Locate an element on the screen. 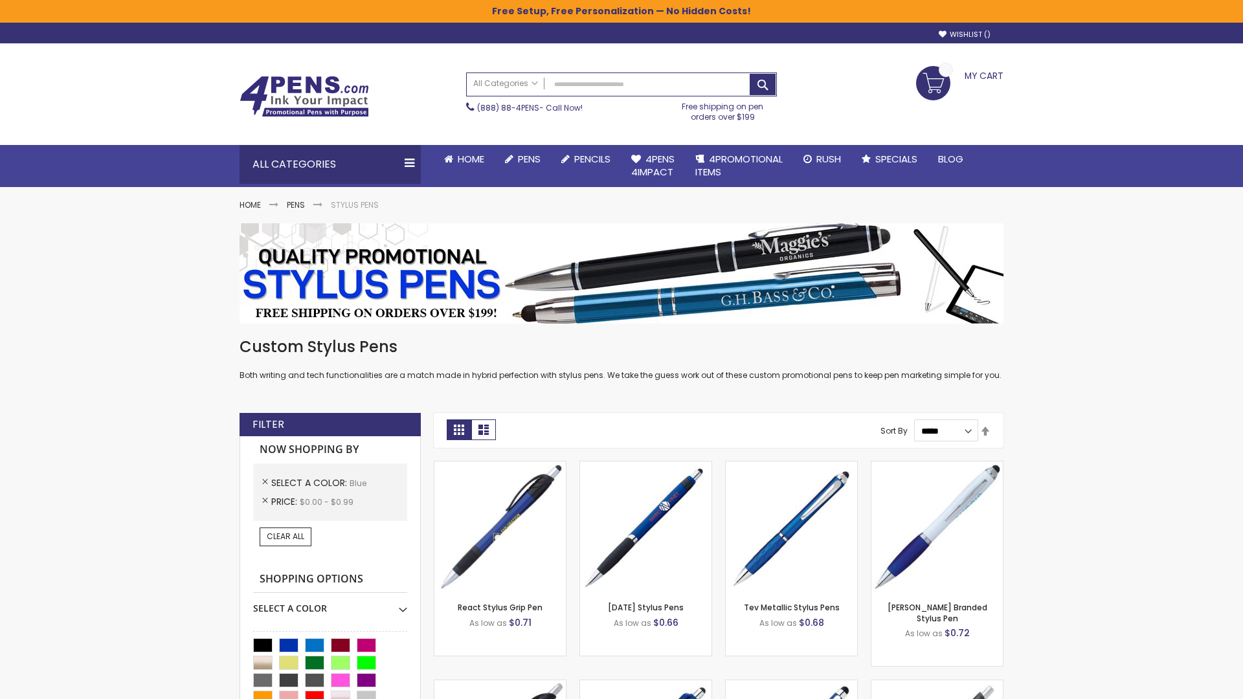 This screenshot has height=699, width=1243. a: All Categories is located at coordinates (506, 84).